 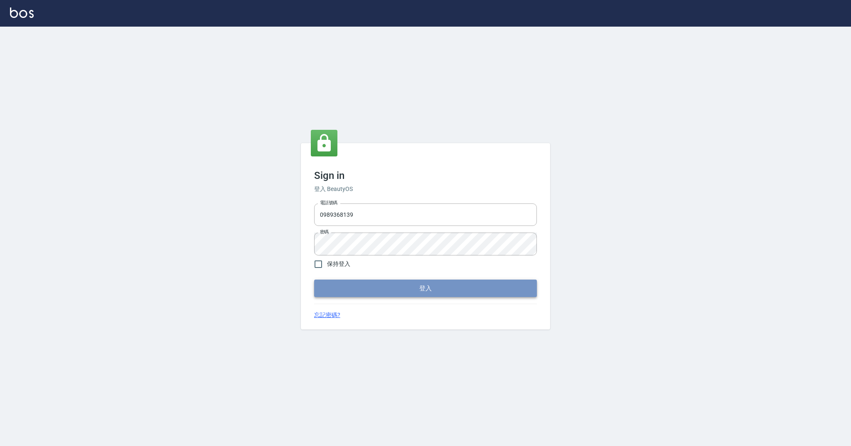 I want to click on span: 保持登入, so click(x=339, y=263).